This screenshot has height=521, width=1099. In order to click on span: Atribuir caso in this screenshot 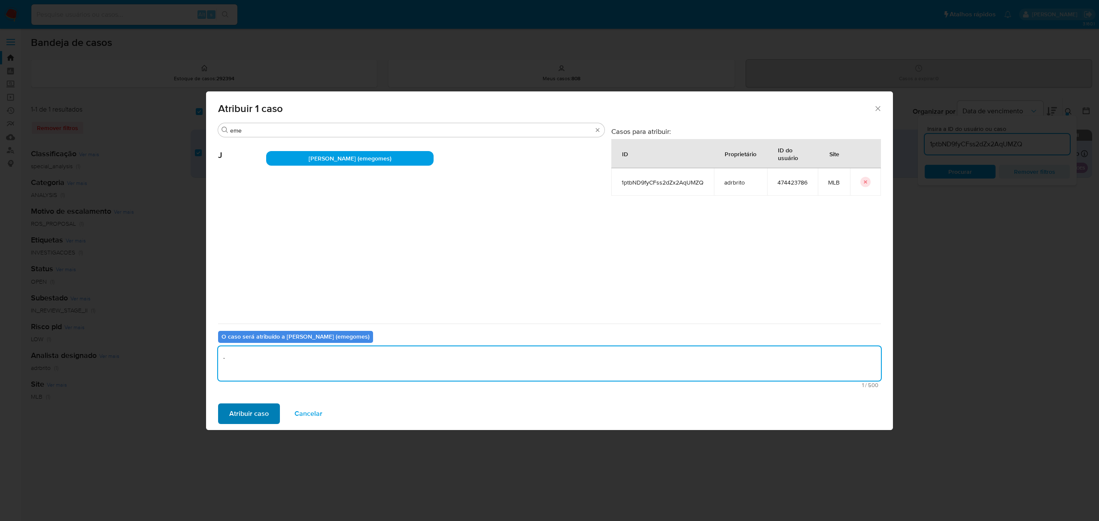, I will do `click(249, 414)`.